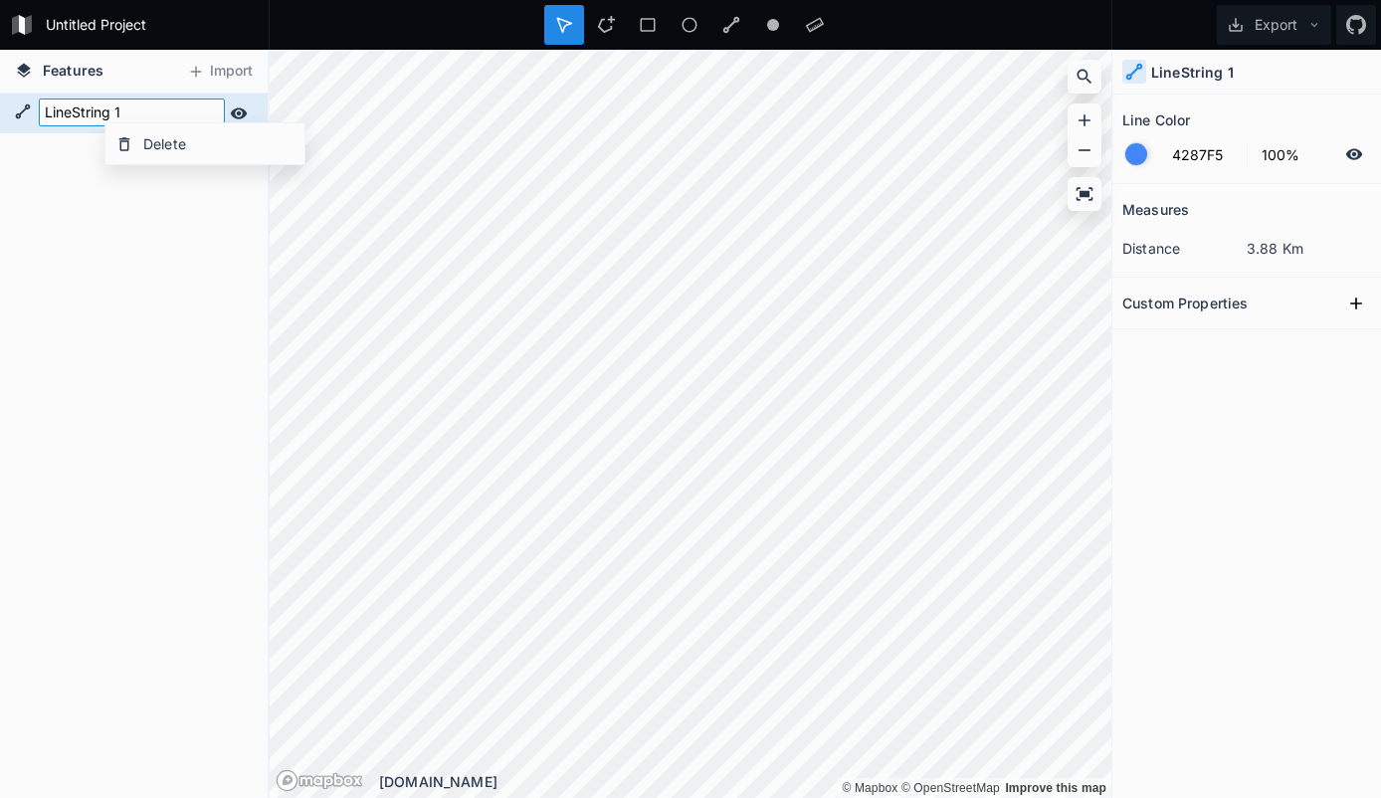 This screenshot has width=1381, height=798. What do you see at coordinates (205, 143) in the screenshot?
I see `div: Delete` at bounding box center [205, 143].